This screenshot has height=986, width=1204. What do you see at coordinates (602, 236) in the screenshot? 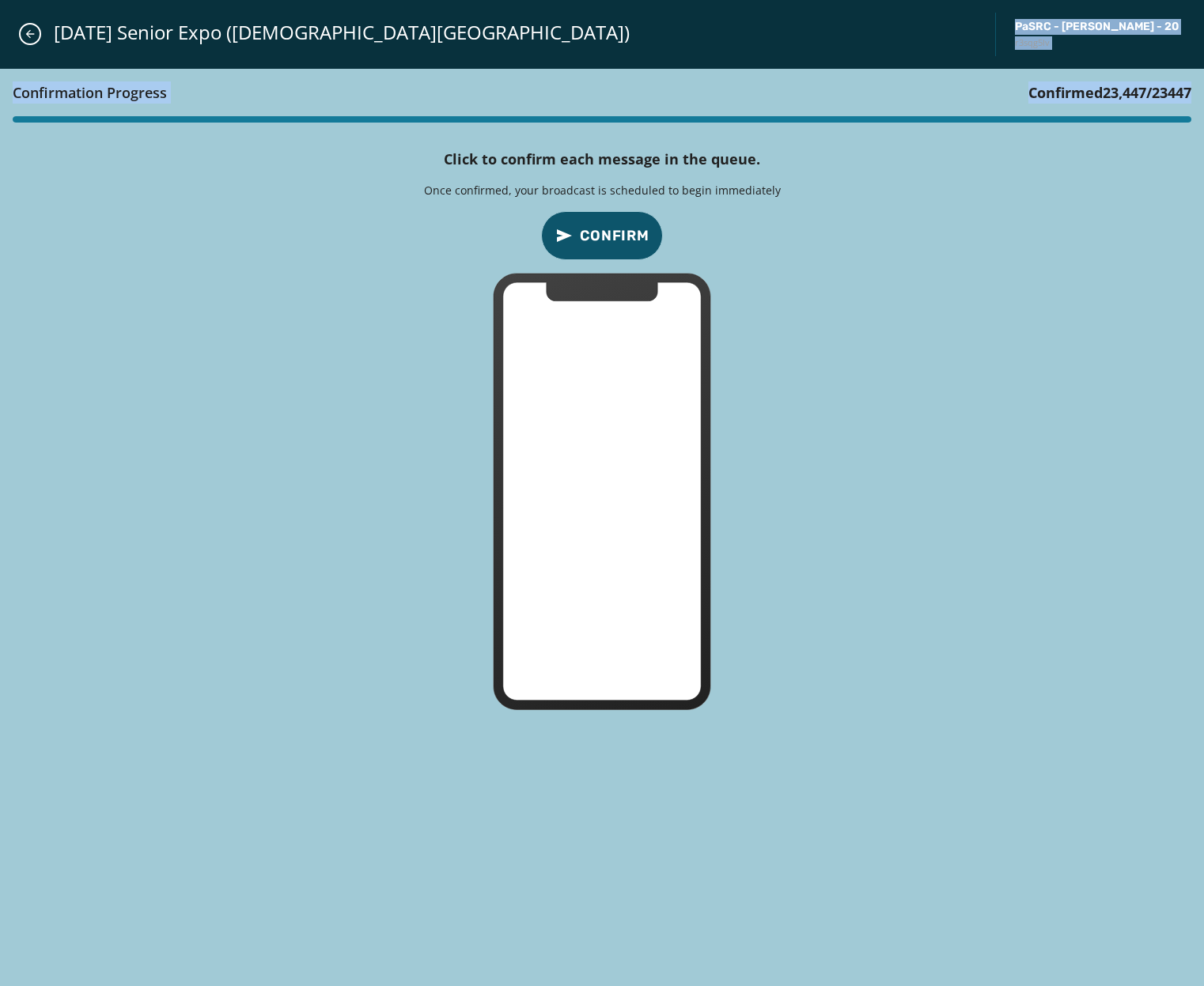
I see `button: confirm-p2p-message-button` at bounding box center [602, 236].